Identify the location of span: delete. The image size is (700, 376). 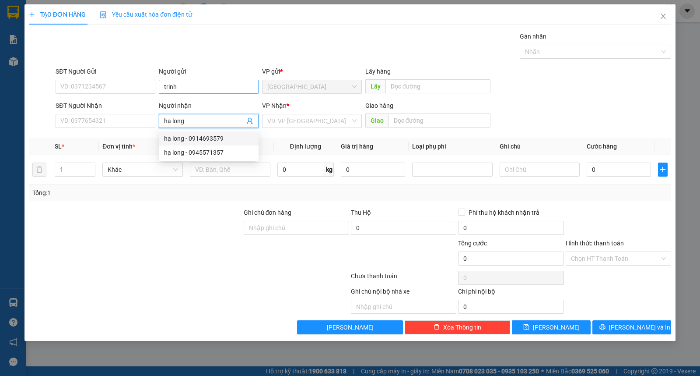
(437, 327).